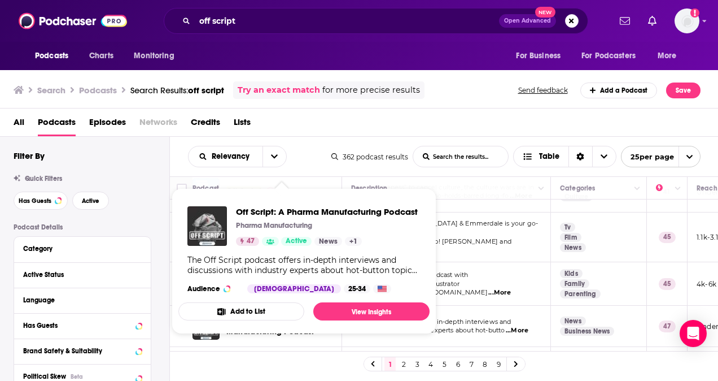 The height and width of the screenshot is (381, 718). What do you see at coordinates (177, 90) in the screenshot?
I see `div: Search Results:` at bounding box center [177, 90].